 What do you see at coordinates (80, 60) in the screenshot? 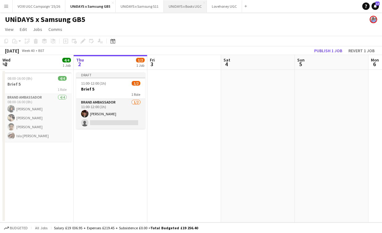
I see `span: Thu` at bounding box center [80, 60].